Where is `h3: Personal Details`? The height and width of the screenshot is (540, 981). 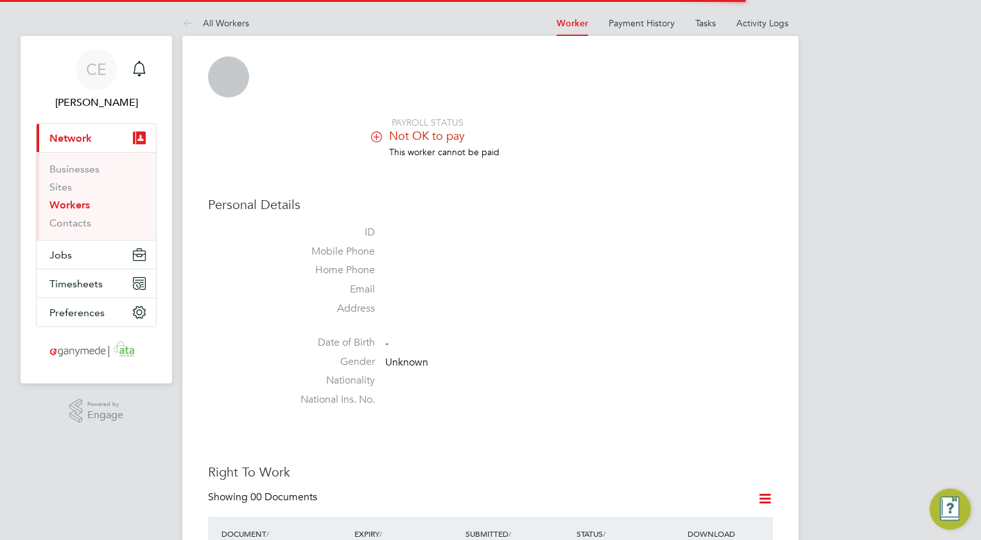 h3: Personal Details is located at coordinates (490, 205).